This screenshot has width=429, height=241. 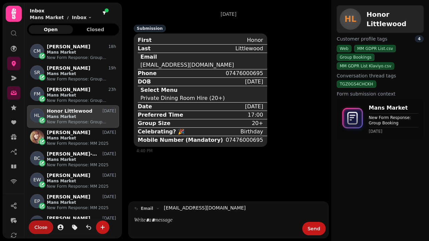 I want to click on div: grid, so click(x=73, y=138).